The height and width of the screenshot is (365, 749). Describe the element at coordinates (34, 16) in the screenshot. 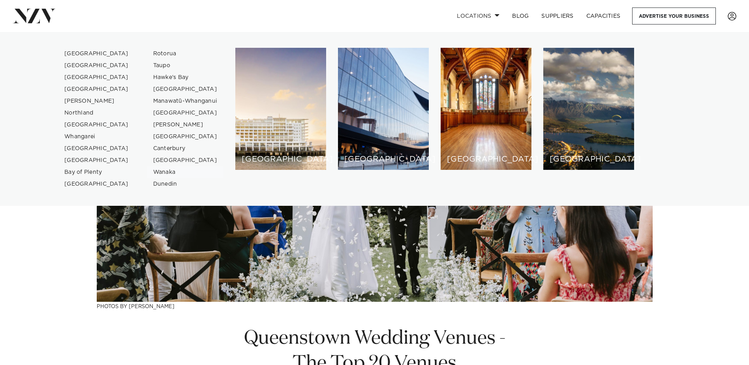

I see `img: nzv-logo.png` at that location.